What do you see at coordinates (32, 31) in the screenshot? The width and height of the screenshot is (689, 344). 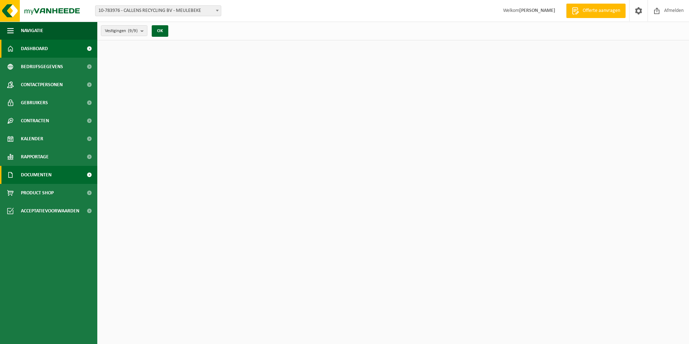 I see `span: Navigatie` at bounding box center [32, 31].